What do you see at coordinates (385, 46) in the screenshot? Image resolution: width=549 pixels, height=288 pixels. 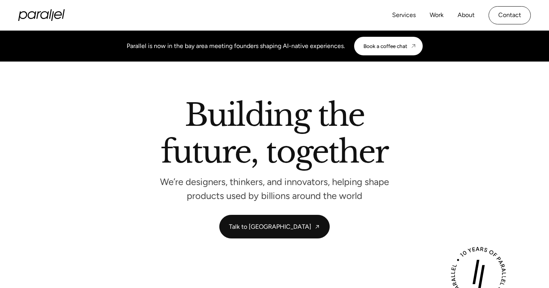 I see `div: Book a coffee chat` at bounding box center [385, 46].